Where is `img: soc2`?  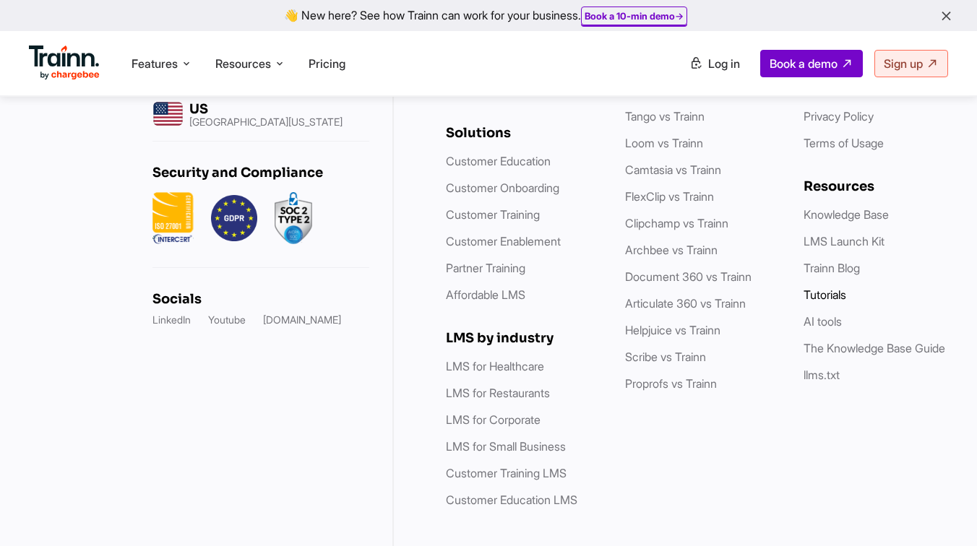 img: soc2 is located at coordinates (293, 218).